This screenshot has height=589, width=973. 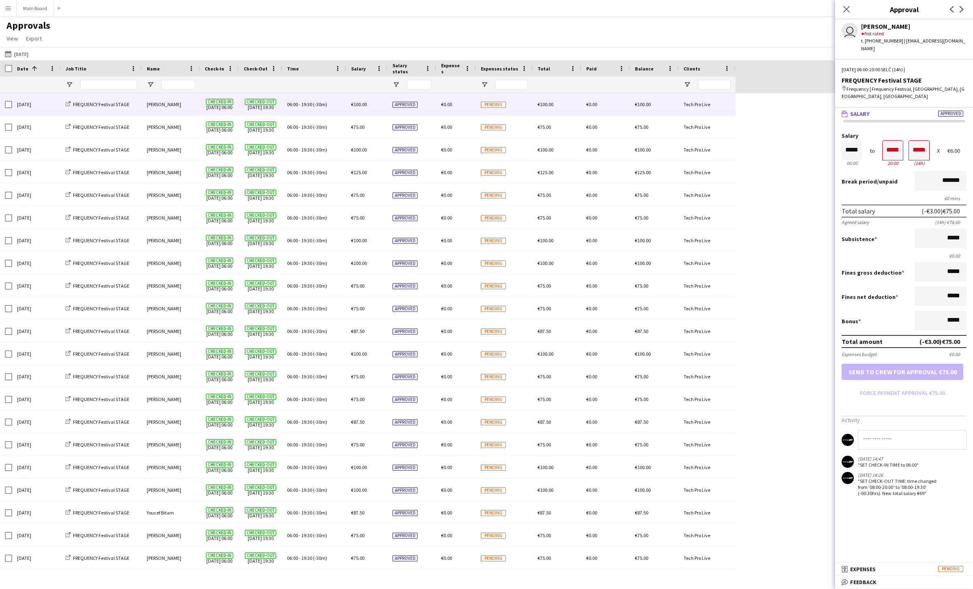 I want to click on label: Bonus, so click(x=851, y=321).